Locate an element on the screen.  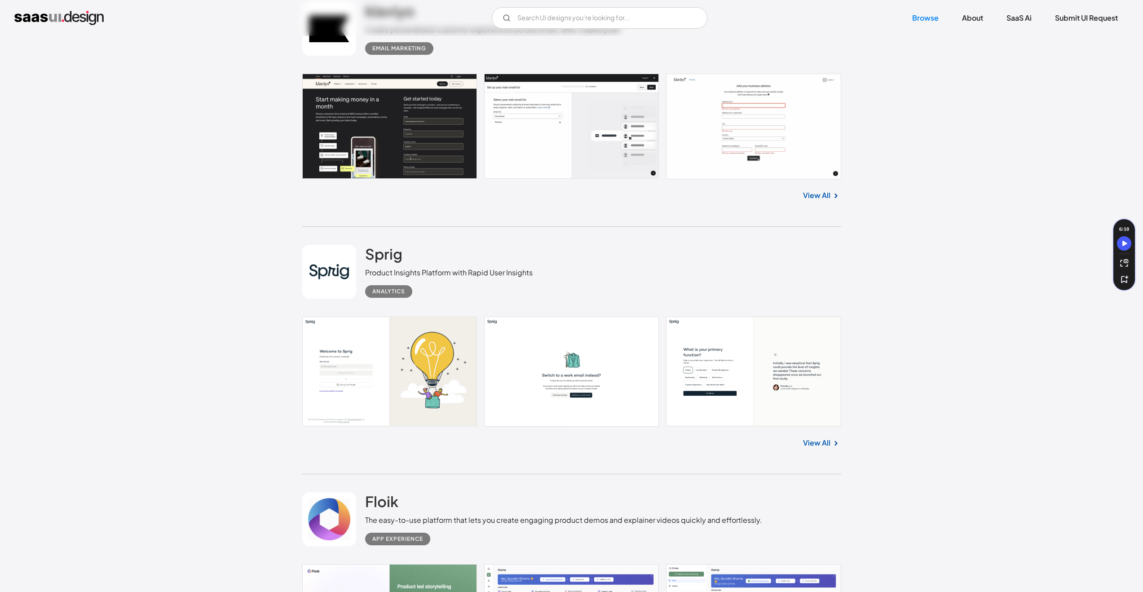
div: Email Marketing is located at coordinates (399, 48).